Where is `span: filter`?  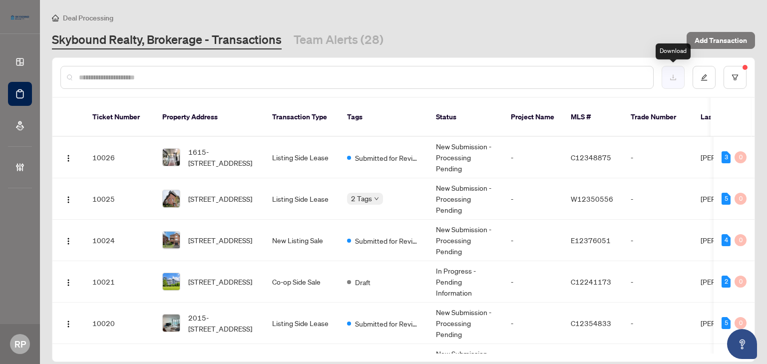 span: filter is located at coordinates (735, 77).